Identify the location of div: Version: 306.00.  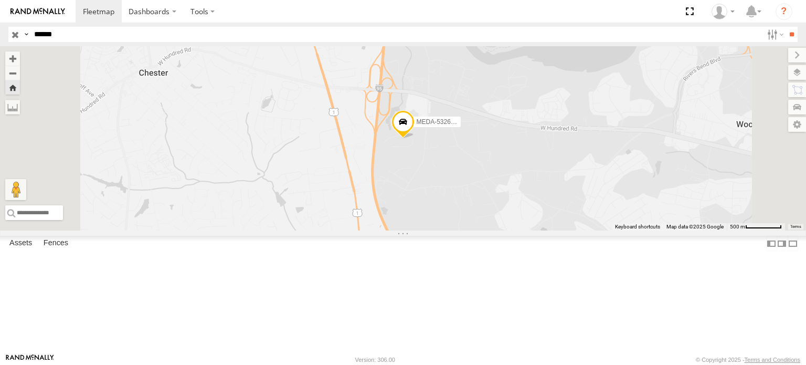
(375, 360).